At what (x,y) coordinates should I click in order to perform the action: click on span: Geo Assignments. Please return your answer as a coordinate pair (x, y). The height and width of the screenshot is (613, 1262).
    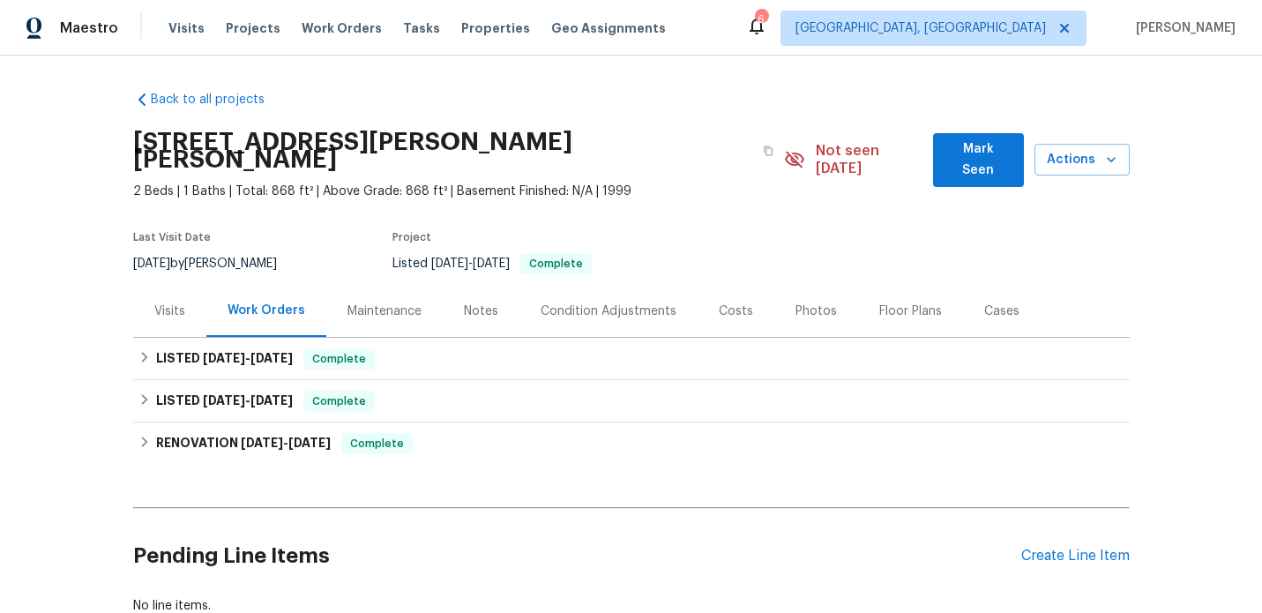
    Looking at the image, I should click on (609, 28).